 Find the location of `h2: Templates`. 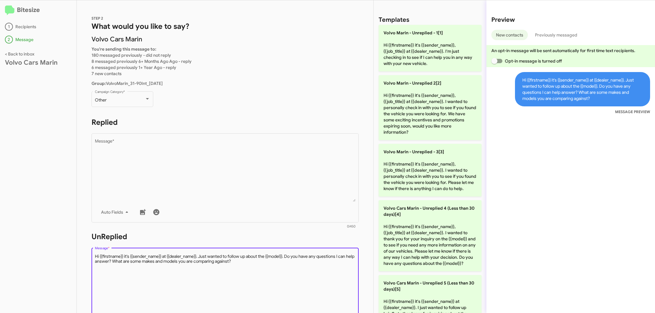

h2: Templates is located at coordinates (394, 20).